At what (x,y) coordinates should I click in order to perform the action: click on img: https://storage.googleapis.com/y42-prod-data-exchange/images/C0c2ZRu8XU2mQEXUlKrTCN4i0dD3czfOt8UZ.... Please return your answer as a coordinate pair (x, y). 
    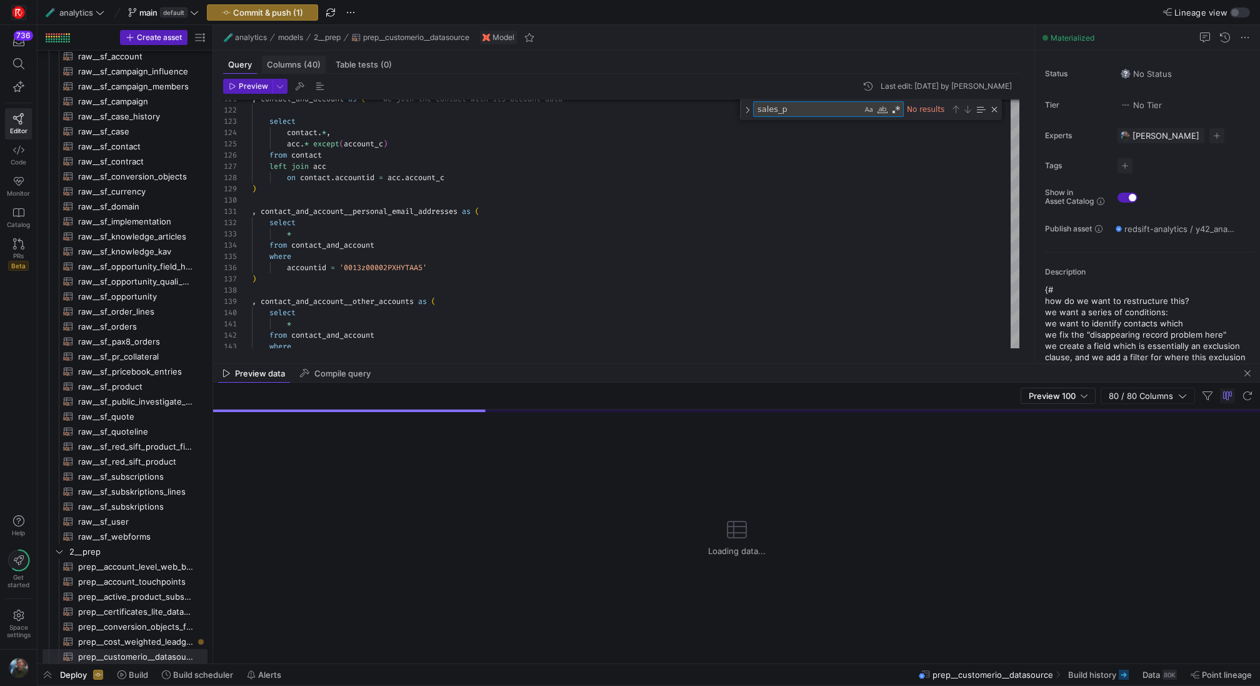
    Looking at the image, I should click on (19, 13).